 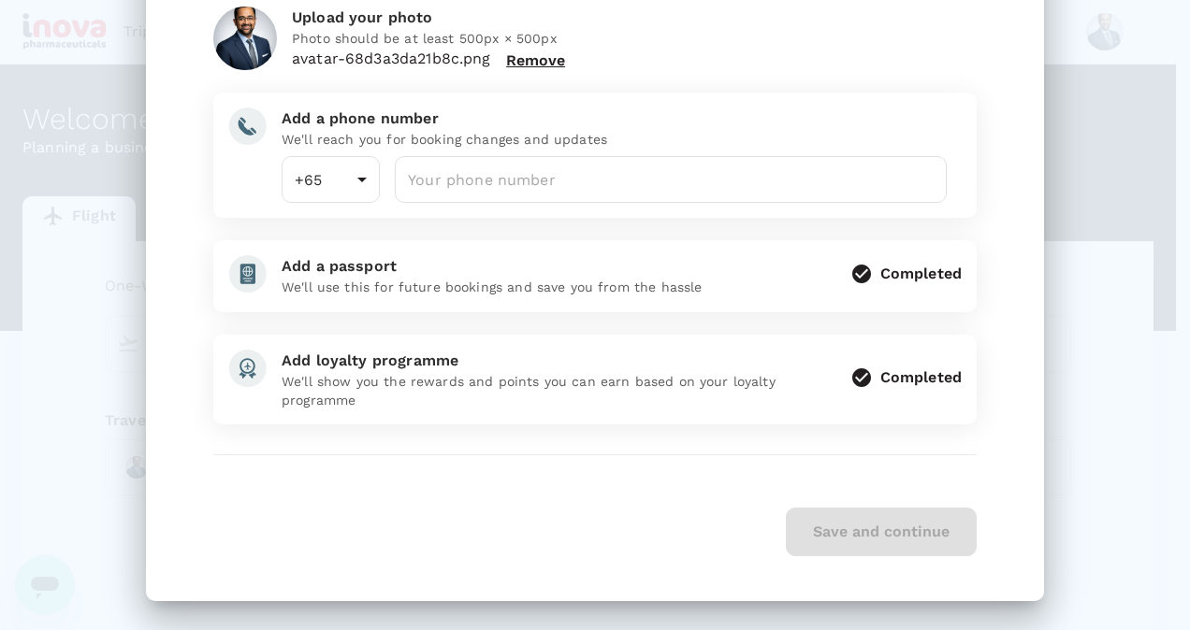 I want to click on img: avatar-68d3a3da21b8c.png, so click(x=245, y=38).